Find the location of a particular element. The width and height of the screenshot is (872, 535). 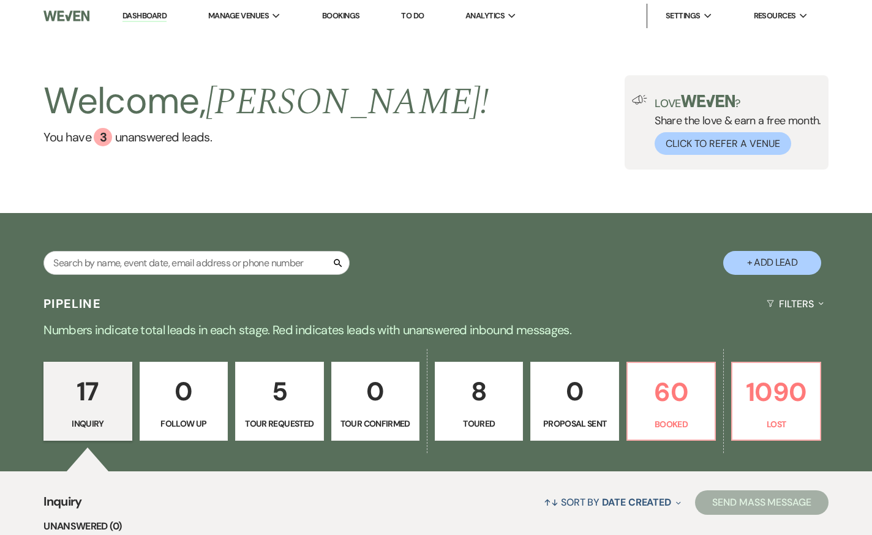

span: Settings is located at coordinates (682, 16).